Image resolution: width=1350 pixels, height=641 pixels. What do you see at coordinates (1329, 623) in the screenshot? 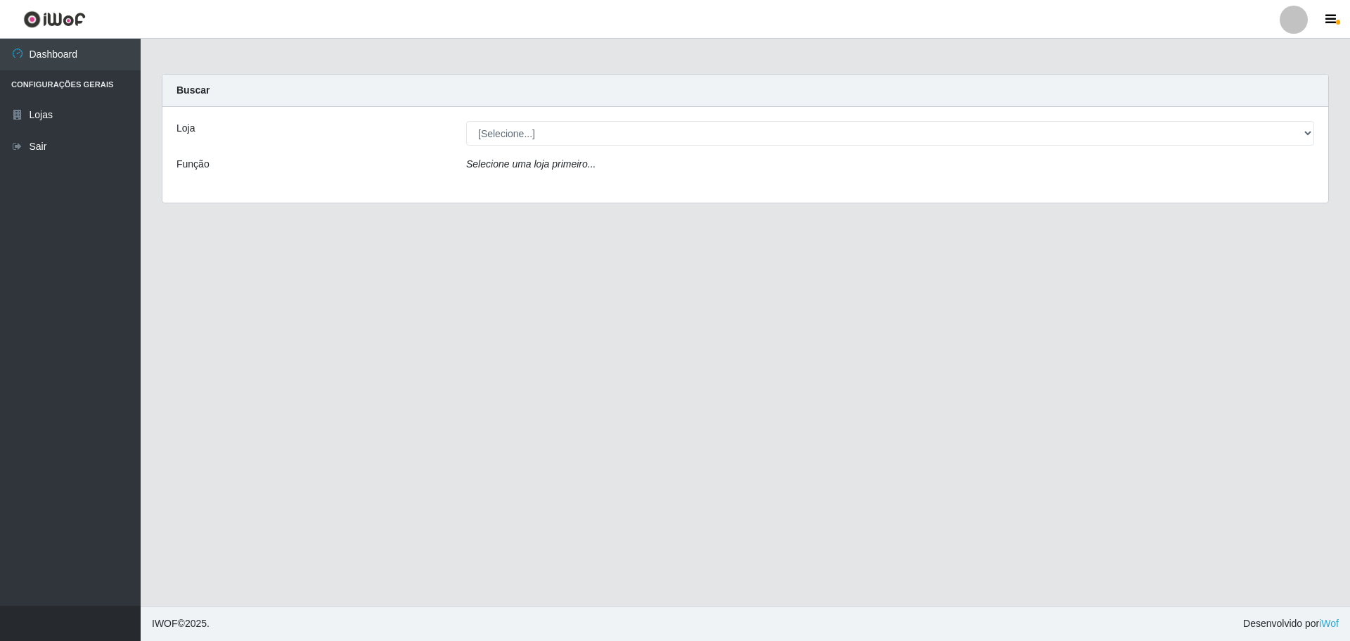
I see `a: iWof` at bounding box center [1329, 623].